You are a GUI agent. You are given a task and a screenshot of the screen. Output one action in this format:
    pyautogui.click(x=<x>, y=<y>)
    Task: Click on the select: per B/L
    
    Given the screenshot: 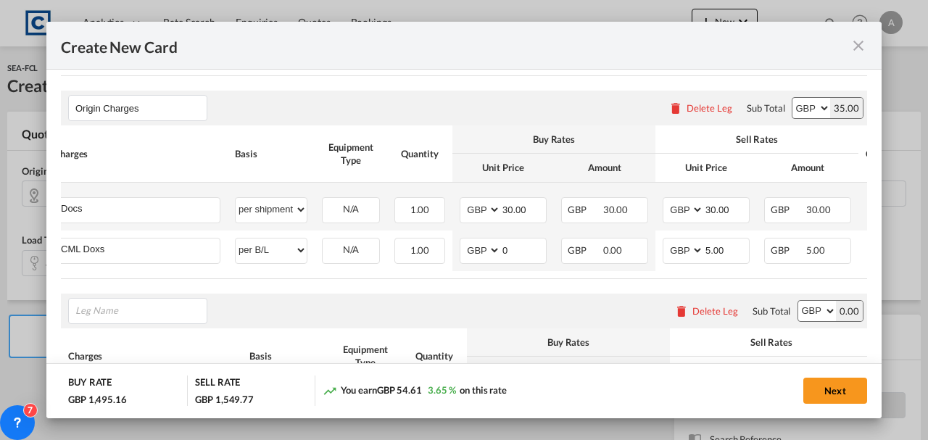 What is the action you would take?
    pyautogui.click(x=271, y=250)
    